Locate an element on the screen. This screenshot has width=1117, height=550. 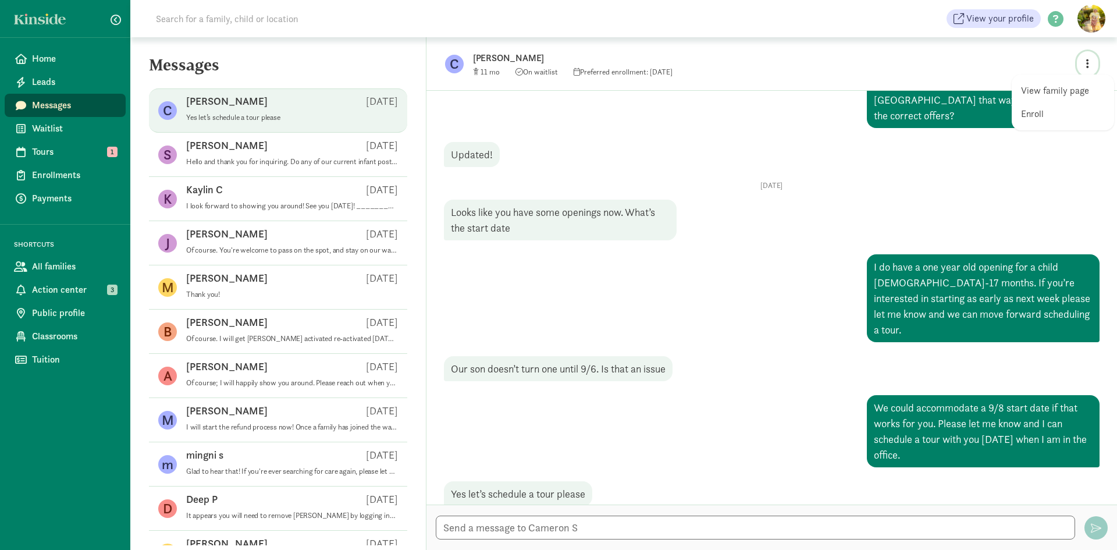
figure: J is located at coordinates (168, 243).